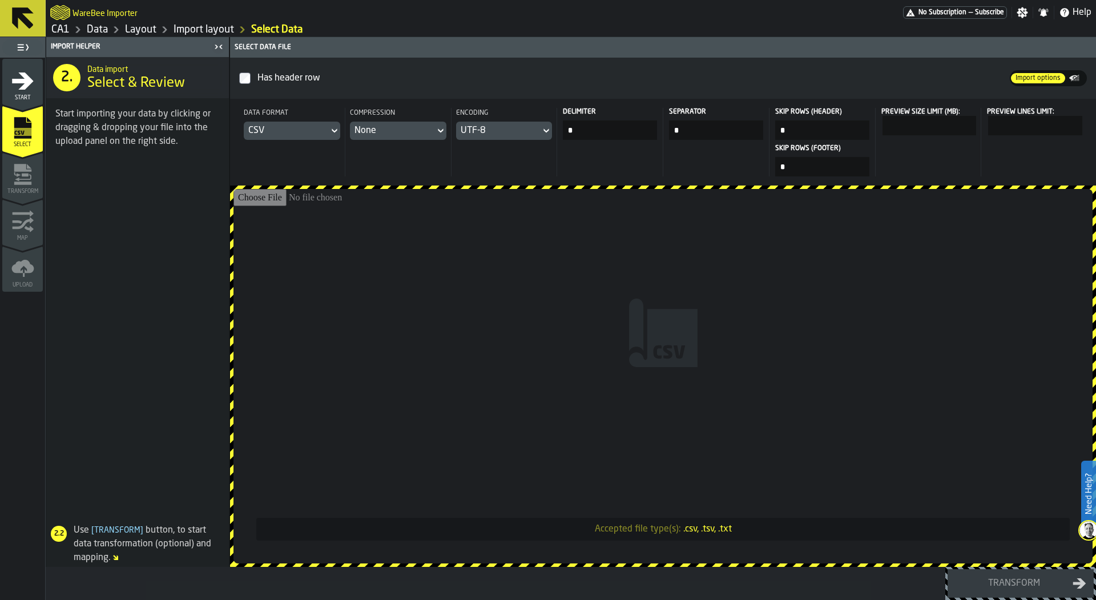  I want to click on li: menu Map, so click(22, 222).